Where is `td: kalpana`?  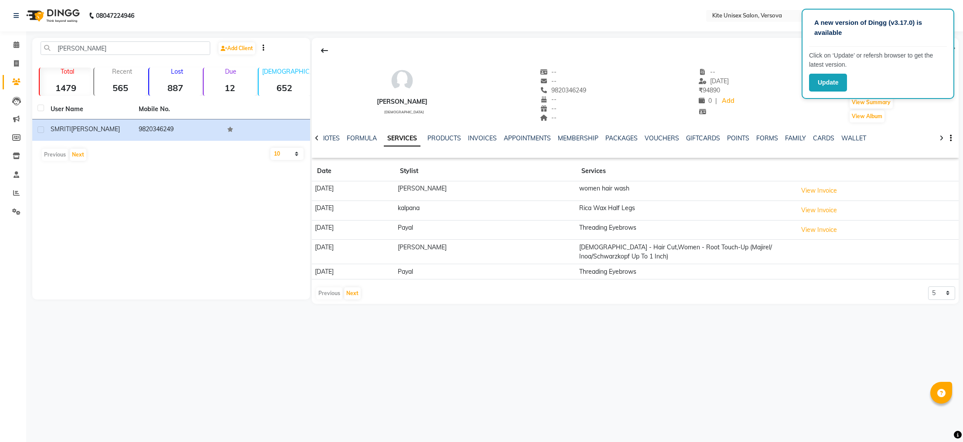 td: kalpana is located at coordinates (485, 210).